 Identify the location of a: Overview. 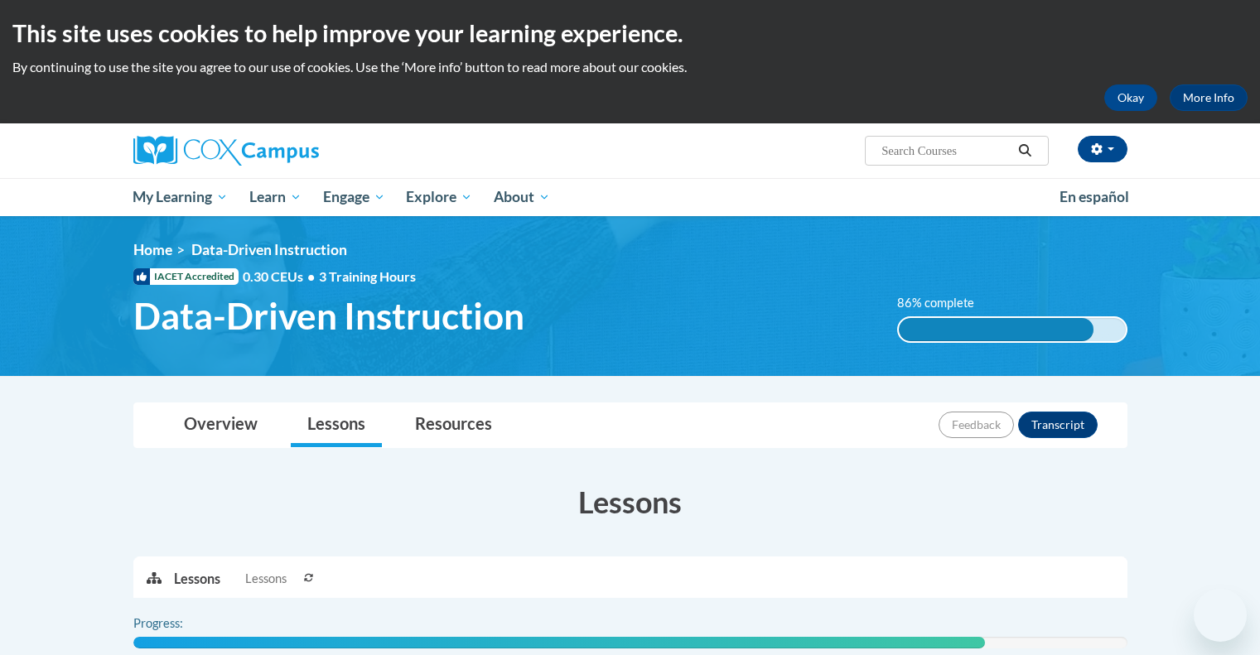
(220, 425).